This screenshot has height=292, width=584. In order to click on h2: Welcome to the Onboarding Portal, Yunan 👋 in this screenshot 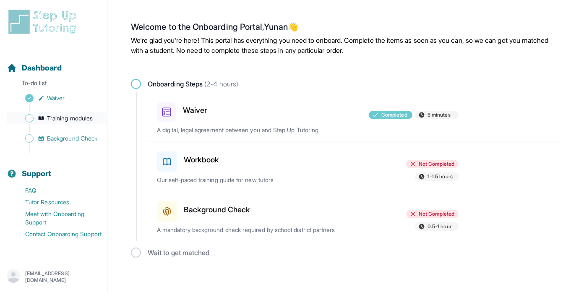, I will do `click(346, 29)`.